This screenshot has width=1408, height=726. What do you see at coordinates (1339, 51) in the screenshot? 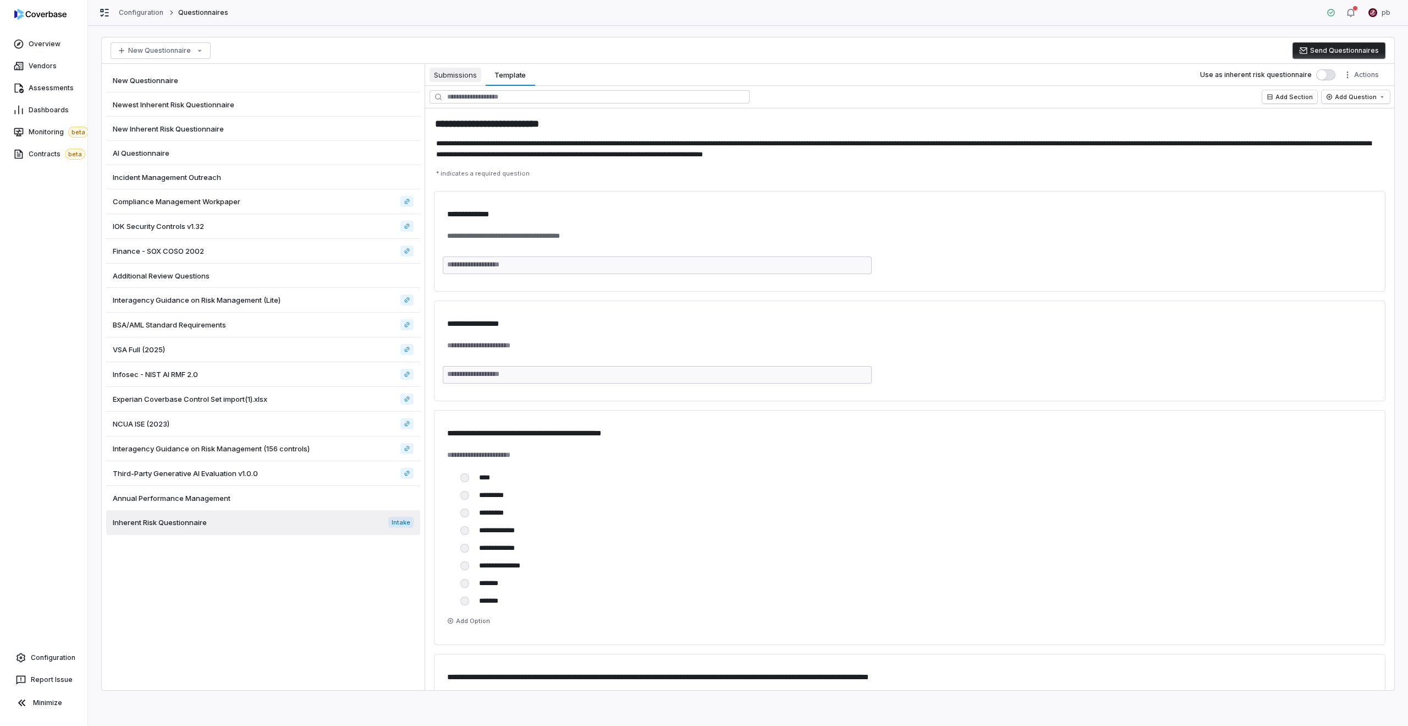
I see `button: Send Questionnaires` at bounding box center [1339, 51].